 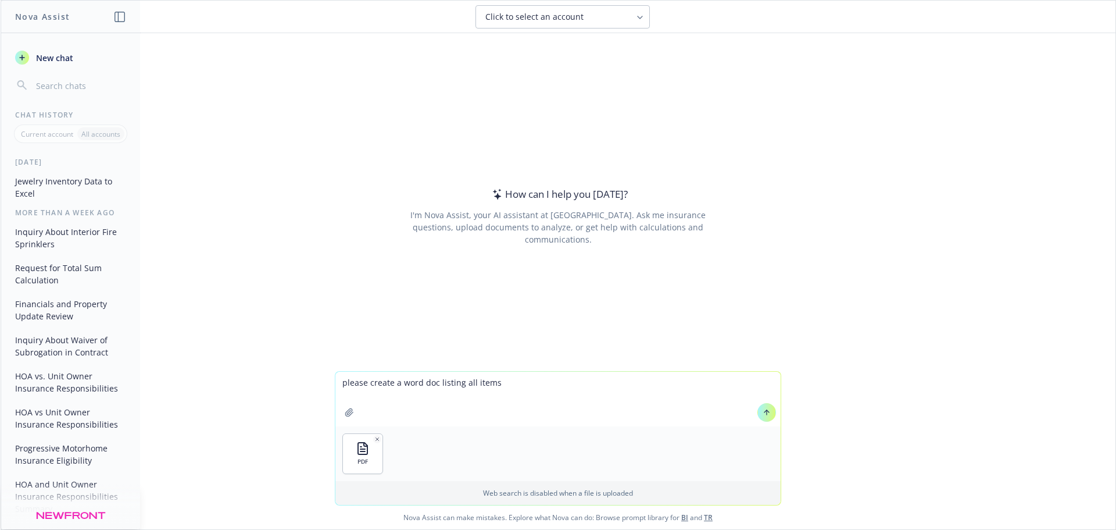 I want to click on button: Click to select an account, so click(x=563, y=17).